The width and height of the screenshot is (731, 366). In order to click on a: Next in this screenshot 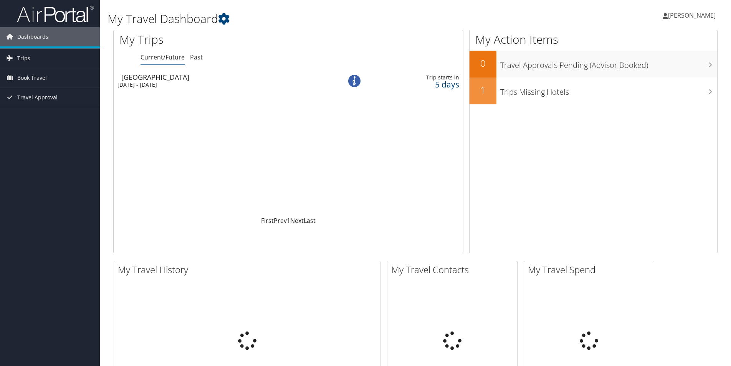, I will do `click(297, 221)`.